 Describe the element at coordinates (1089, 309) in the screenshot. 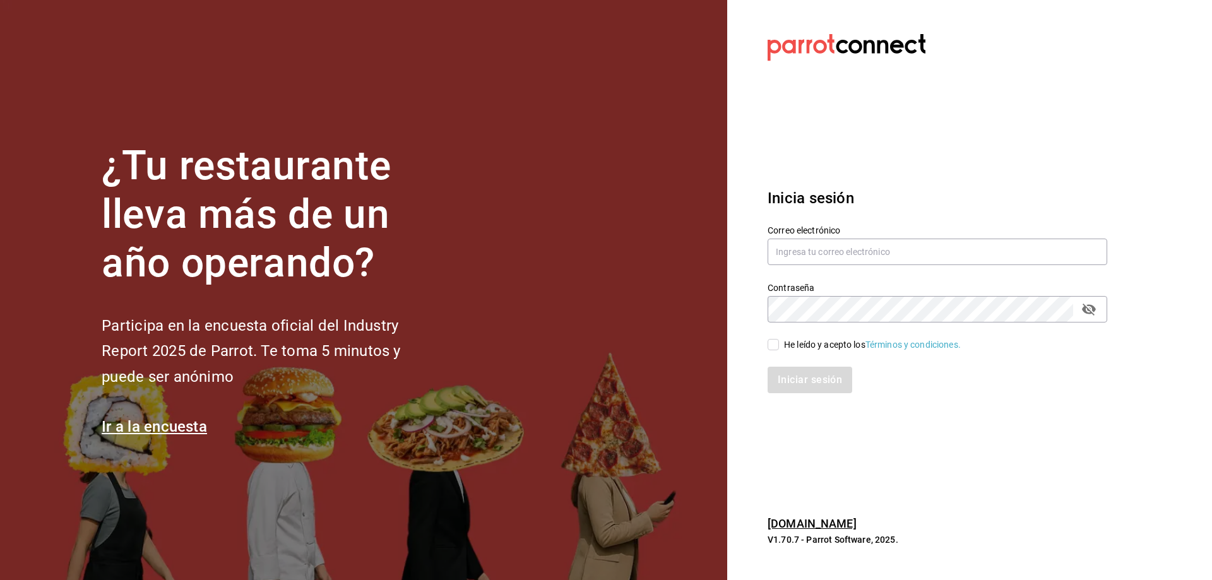

I see `button: passwordField` at that location.